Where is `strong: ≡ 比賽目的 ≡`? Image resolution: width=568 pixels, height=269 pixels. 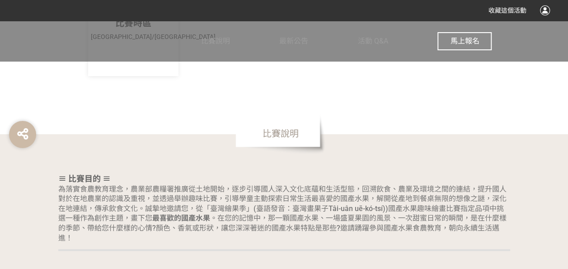
strong: ≡ 比賽目的 ≡ is located at coordinates (85, 178).